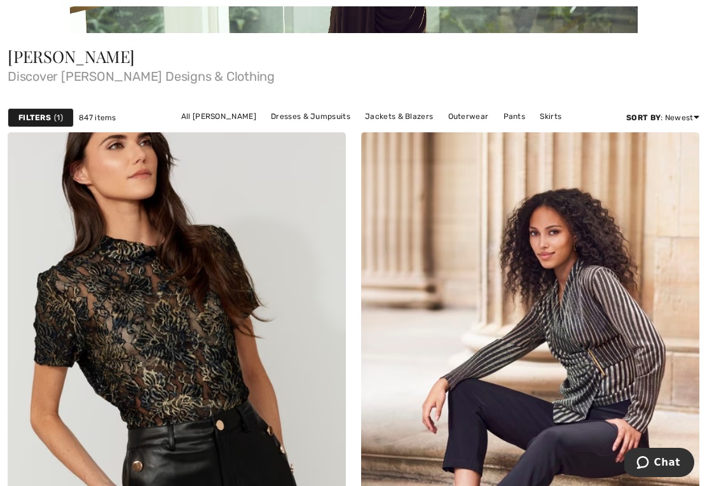  I want to click on a: Sweaters & Cardigans, so click(355, 133).